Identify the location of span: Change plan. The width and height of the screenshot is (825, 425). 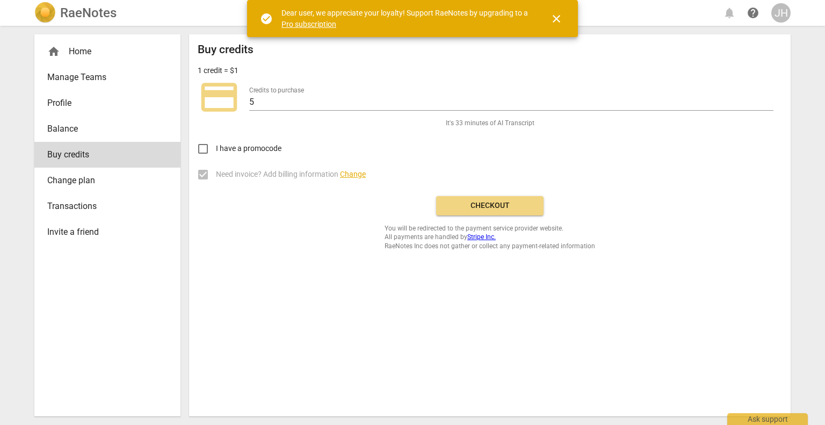
(103, 180).